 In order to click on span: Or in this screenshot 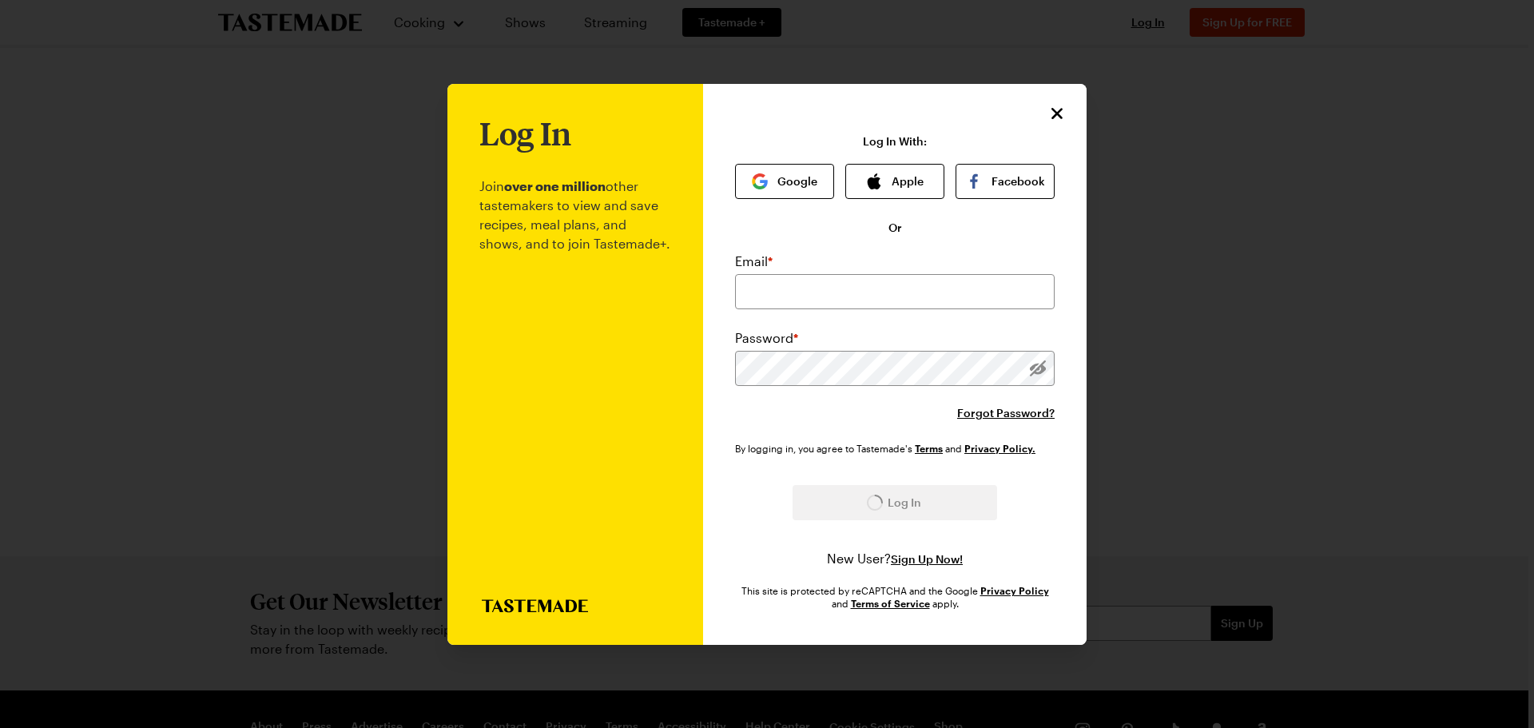, I will do `click(895, 228)`.